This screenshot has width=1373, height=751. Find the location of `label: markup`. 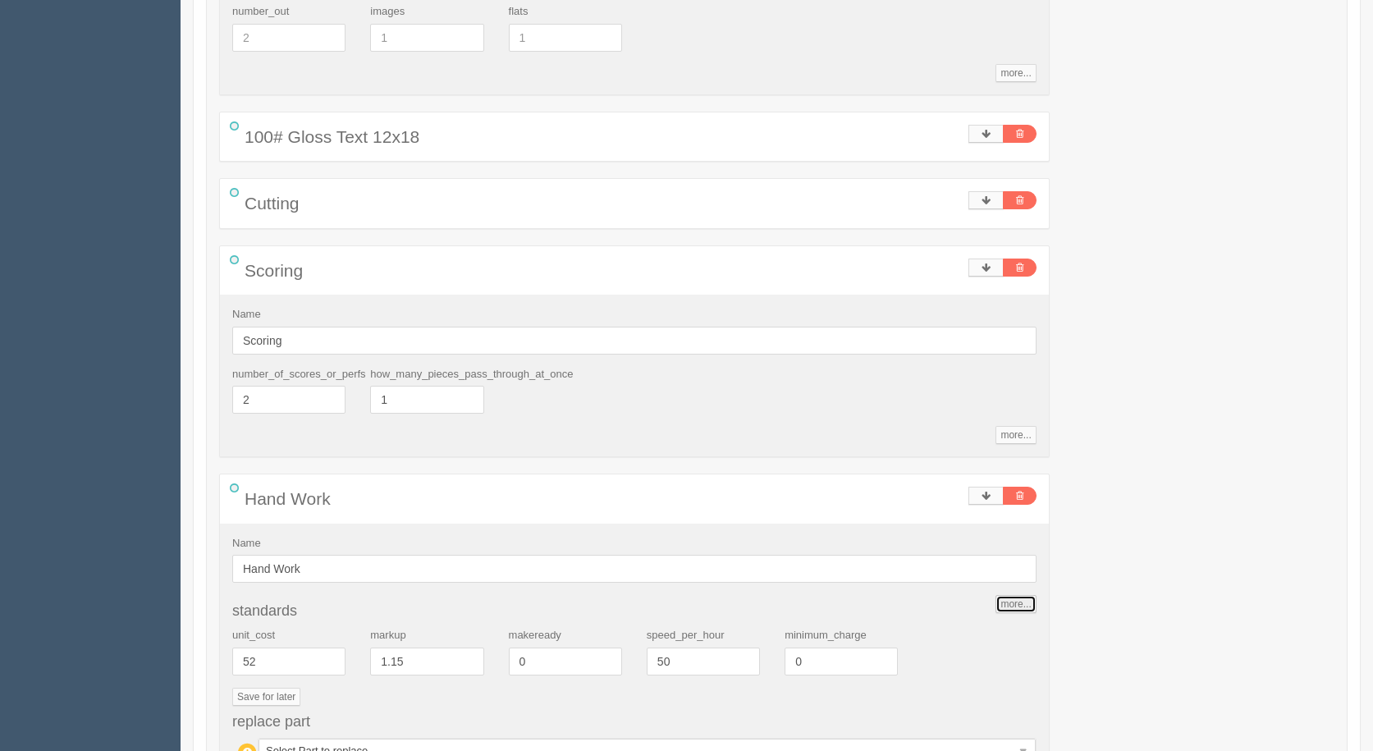

label: markup is located at coordinates (387, 635).